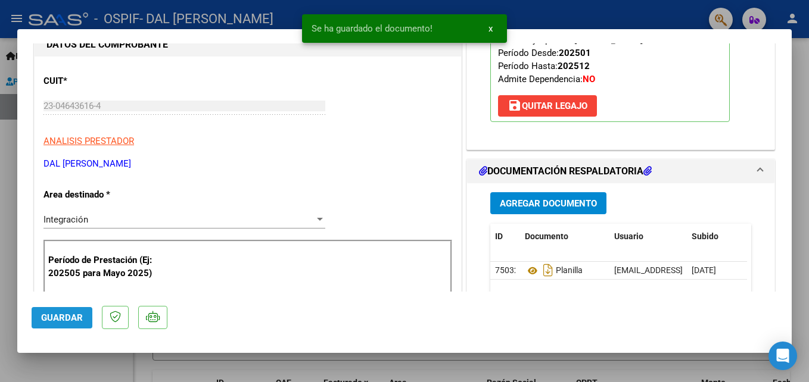 This screenshot has width=809, height=382. I want to click on span: ANALISIS PRESTADOR, so click(89, 141).